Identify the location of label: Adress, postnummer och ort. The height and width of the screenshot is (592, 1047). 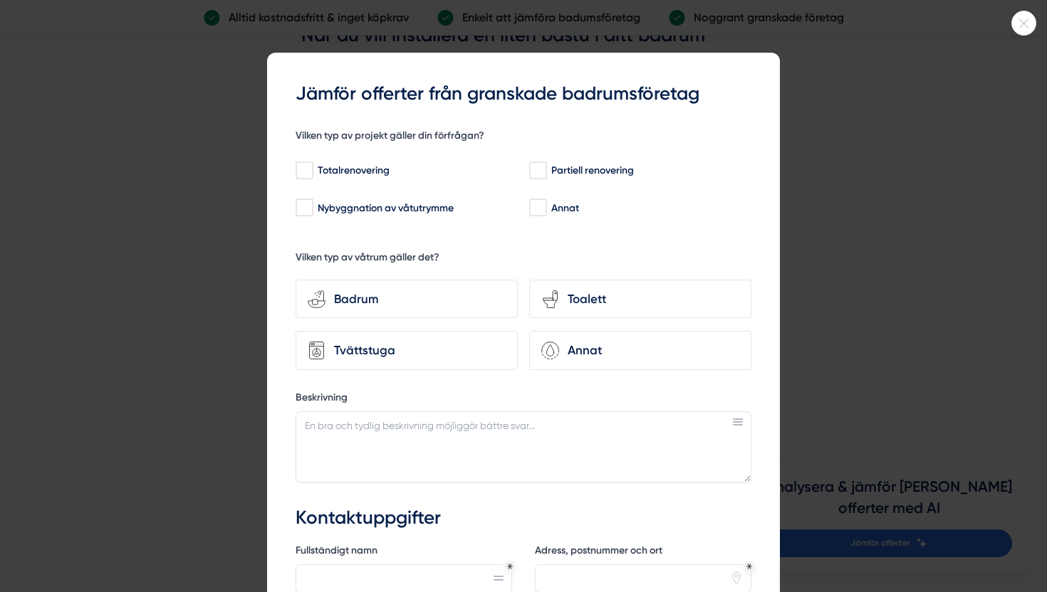
(643, 553).